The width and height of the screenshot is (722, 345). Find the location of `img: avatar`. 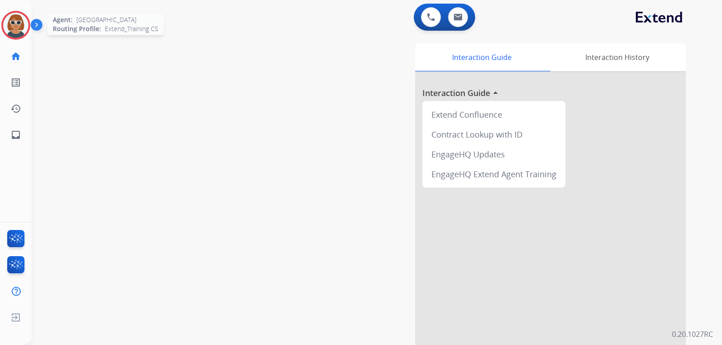

img: avatar is located at coordinates (16, 25).